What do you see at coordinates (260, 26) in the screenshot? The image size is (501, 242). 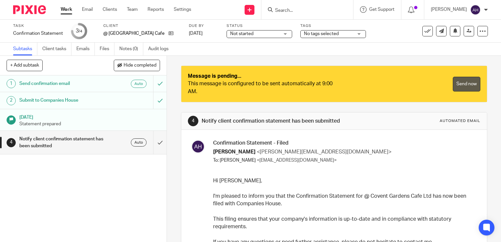 I see `label: Status` at bounding box center [260, 26].